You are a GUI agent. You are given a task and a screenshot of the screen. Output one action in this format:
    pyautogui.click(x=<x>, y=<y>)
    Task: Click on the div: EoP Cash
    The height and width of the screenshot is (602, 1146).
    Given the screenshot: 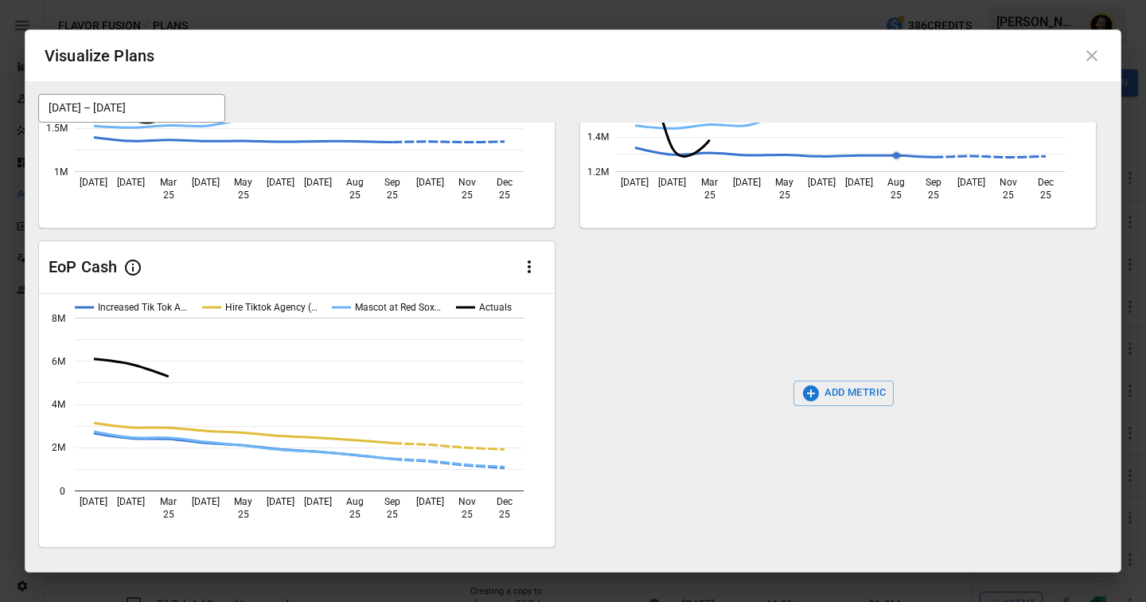 What is the action you would take?
    pyautogui.click(x=83, y=267)
    